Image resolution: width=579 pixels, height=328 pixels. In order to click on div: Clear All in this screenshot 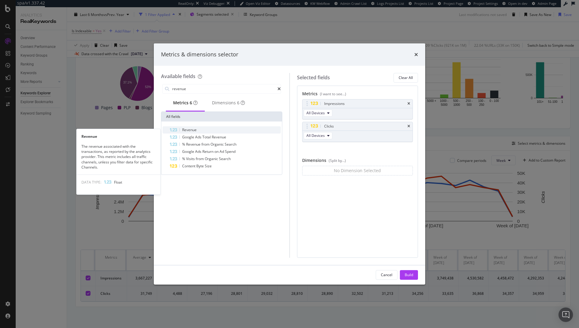, I will do `click(406, 78)`.